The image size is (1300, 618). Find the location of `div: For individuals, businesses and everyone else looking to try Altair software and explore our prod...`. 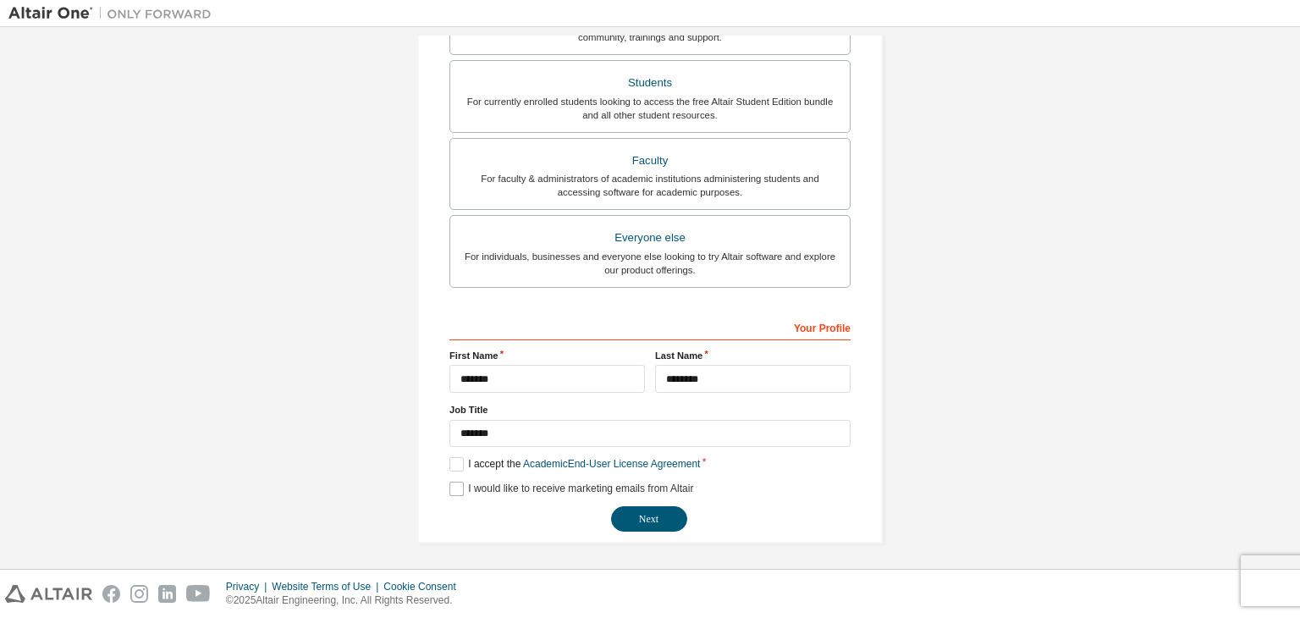

div: For individuals, businesses and everyone else looking to try Altair software and explore our prod... is located at coordinates (650, 263).